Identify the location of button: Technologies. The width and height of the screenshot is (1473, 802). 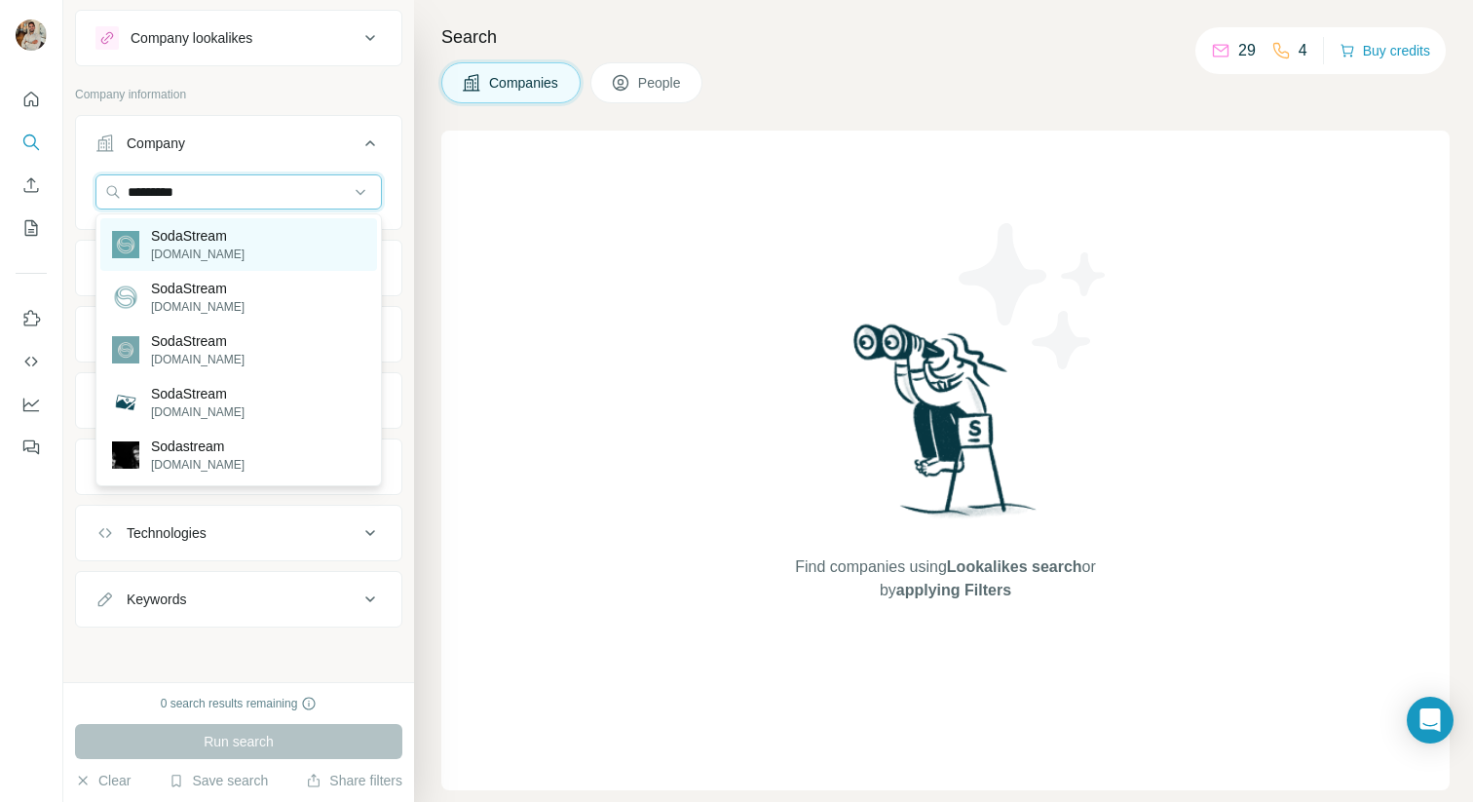
(239, 533).